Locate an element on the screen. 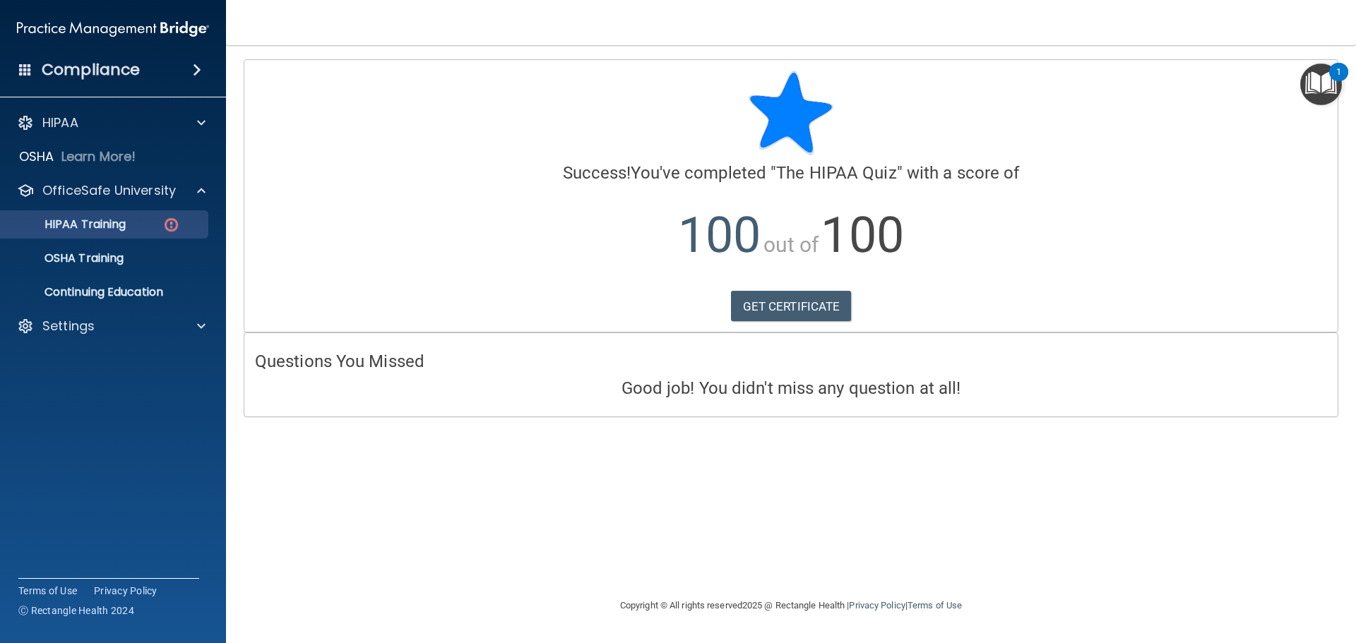 Image resolution: width=1356 pixels, height=643 pixels. p: OSHA is located at coordinates (37, 157).